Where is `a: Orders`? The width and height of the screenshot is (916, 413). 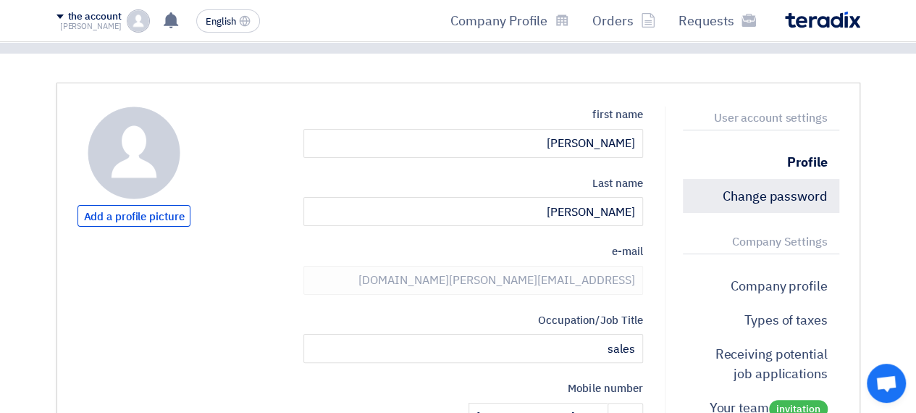
a: Orders is located at coordinates (623, 20).